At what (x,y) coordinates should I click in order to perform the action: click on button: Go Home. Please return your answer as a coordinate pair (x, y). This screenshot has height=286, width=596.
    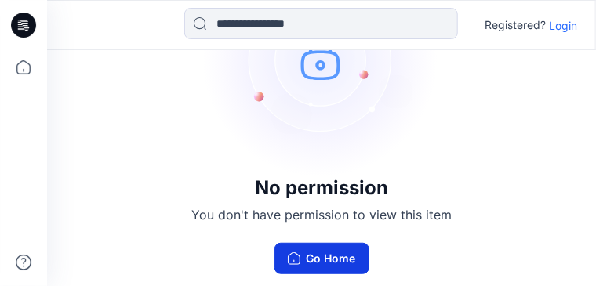
    Looking at the image, I should click on (322, 259).